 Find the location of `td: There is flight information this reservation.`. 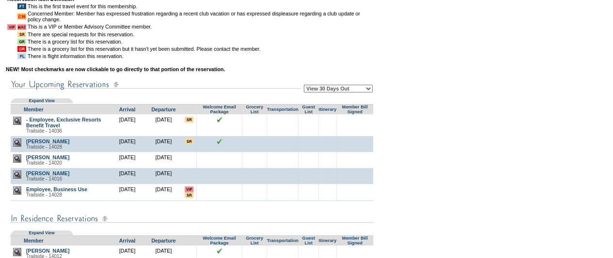

td: There is flight information this reservation. is located at coordinates (200, 56).